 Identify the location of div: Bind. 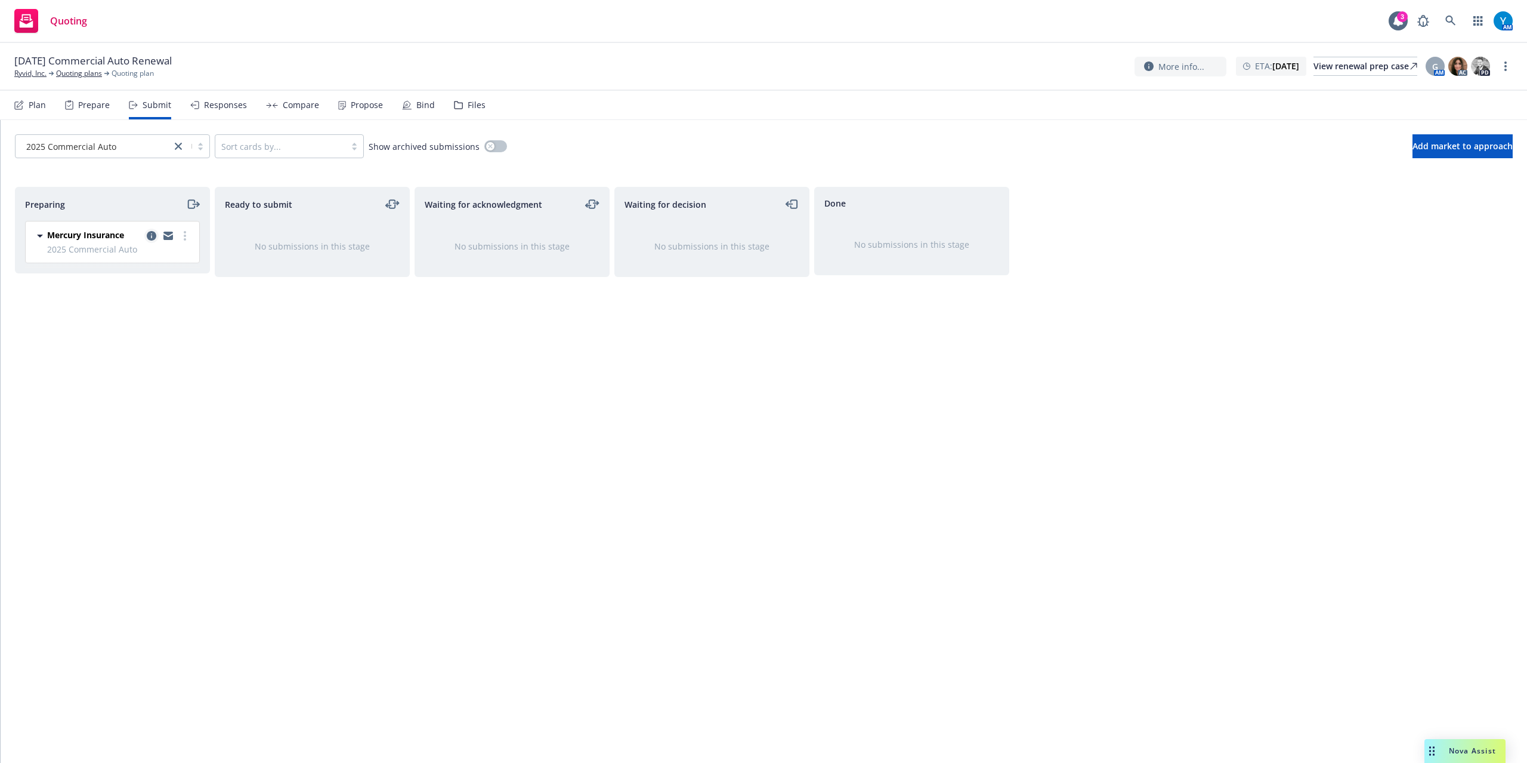
(425, 105).